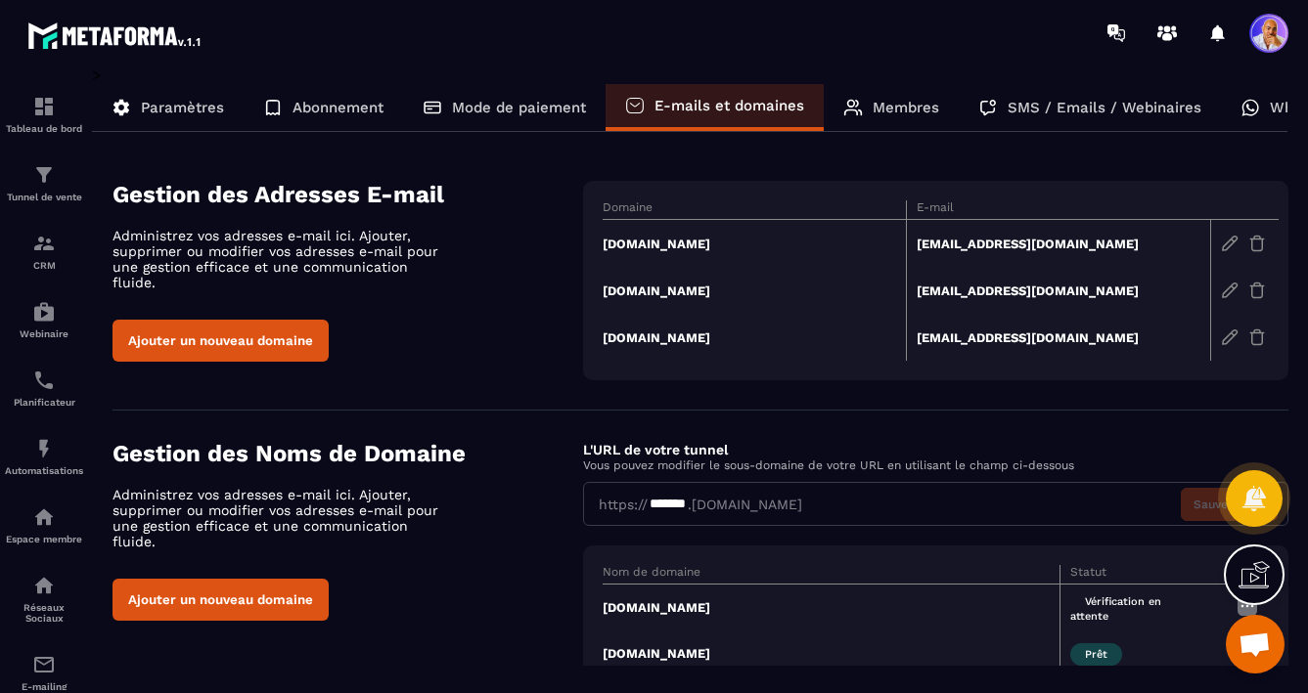  Describe the element at coordinates (44, 128) in the screenshot. I see `p: Tableau de bord` at that location.